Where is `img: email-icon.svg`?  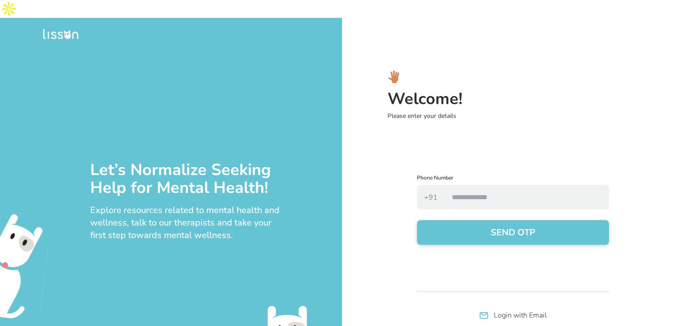 img: email-icon.svg is located at coordinates (484, 315).